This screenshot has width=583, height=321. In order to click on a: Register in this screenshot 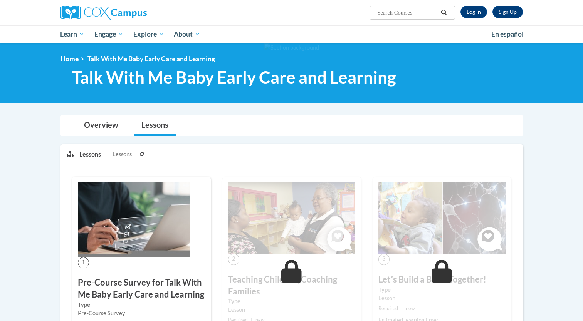, I will do `click(507, 12)`.